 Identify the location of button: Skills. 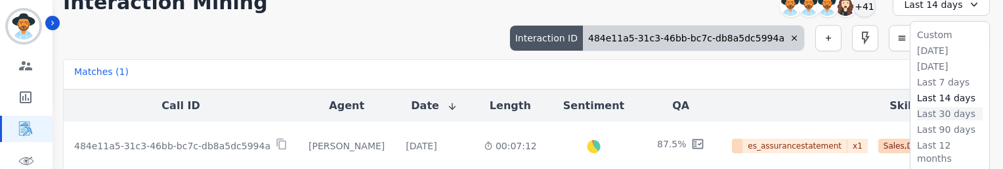
(906, 106).